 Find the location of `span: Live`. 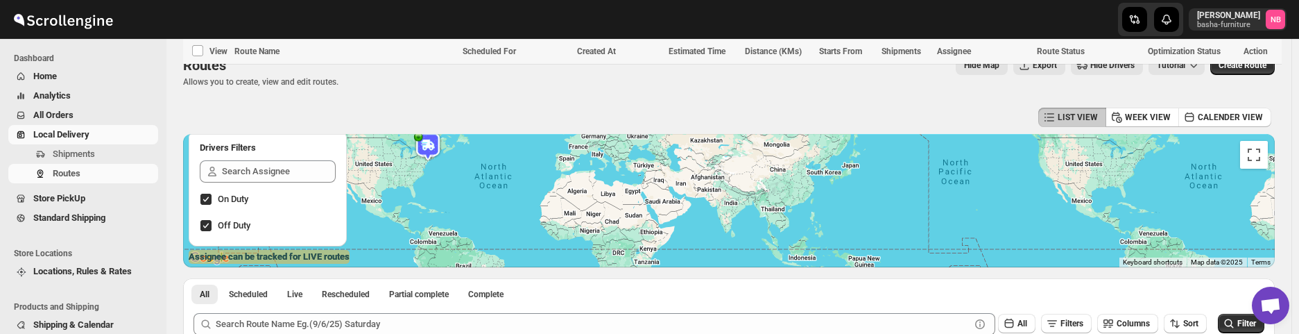

span: Live is located at coordinates (295, 294).